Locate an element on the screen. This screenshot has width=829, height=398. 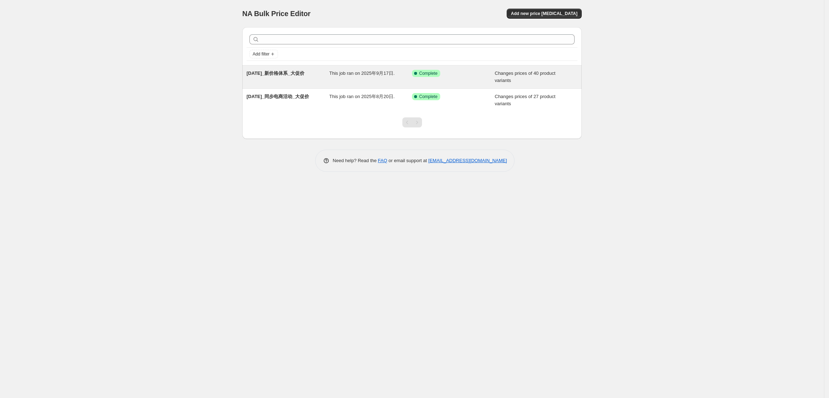
span: This job ran on 2025年8月20日. is located at coordinates (362, 96).